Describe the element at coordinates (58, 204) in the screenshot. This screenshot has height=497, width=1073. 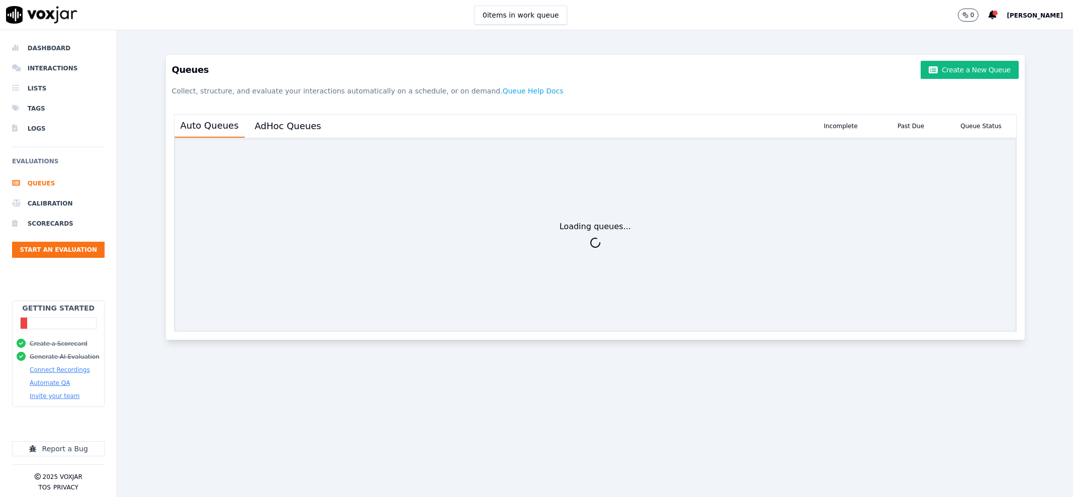
I see `li: Calibration` at that location.